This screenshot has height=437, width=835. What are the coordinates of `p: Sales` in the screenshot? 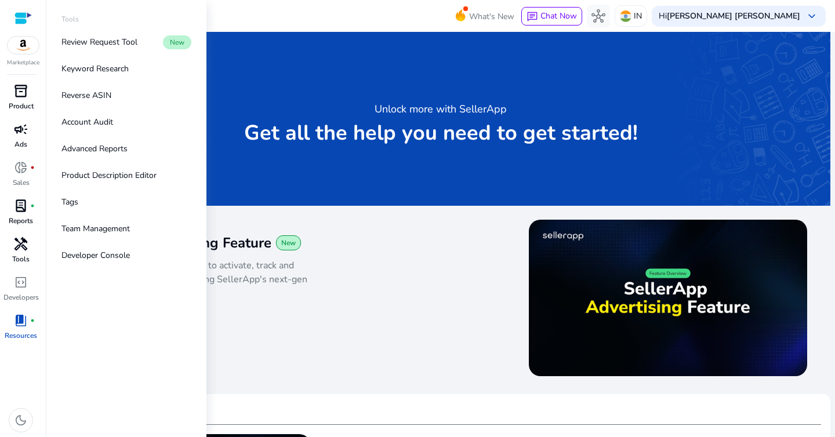 It's located at (21, 183).